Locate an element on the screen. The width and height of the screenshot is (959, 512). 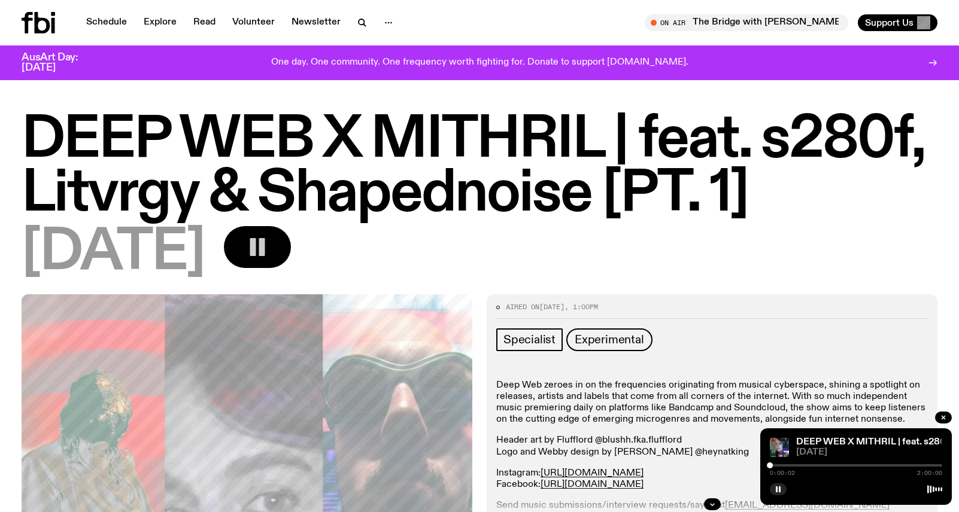
span: , 1:00pm is located at coordinates (581, 307).